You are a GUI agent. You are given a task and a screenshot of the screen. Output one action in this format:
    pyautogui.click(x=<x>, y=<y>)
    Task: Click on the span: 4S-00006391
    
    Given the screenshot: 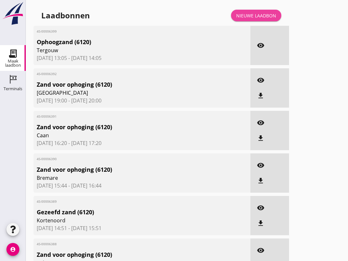 What is the action you would take?
    pyautogui.click(x=124, y=116)
    